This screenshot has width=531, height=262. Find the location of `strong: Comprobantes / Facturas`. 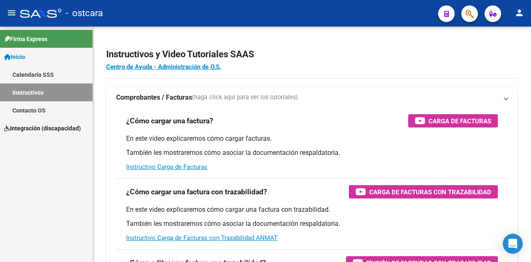

strong: Comprobantes / Facturas is located at coordinates (154, 97).